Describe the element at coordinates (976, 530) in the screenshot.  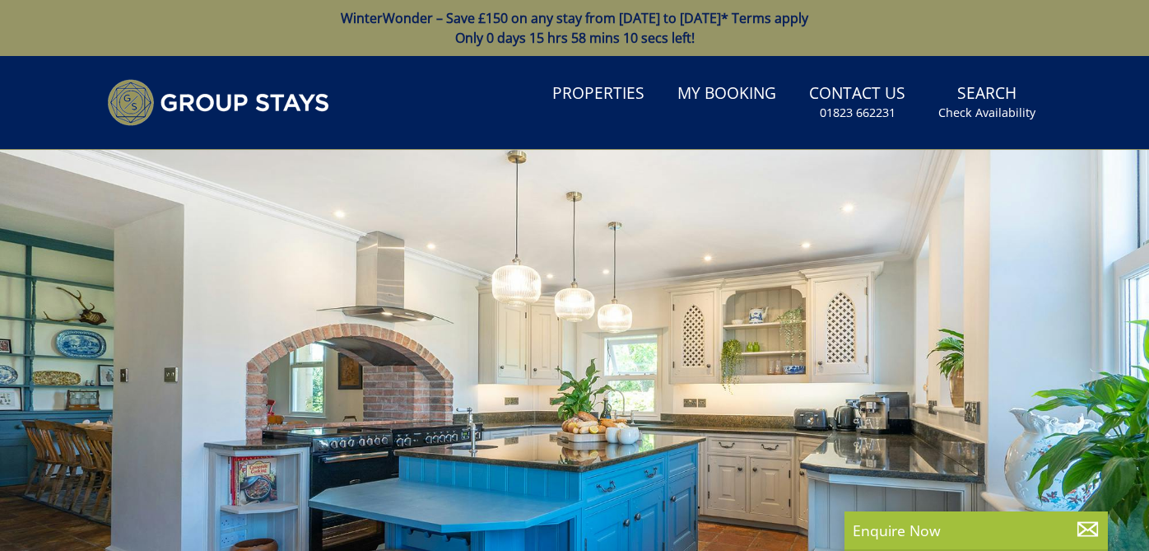
I see `p: Enquire Now` at that location.